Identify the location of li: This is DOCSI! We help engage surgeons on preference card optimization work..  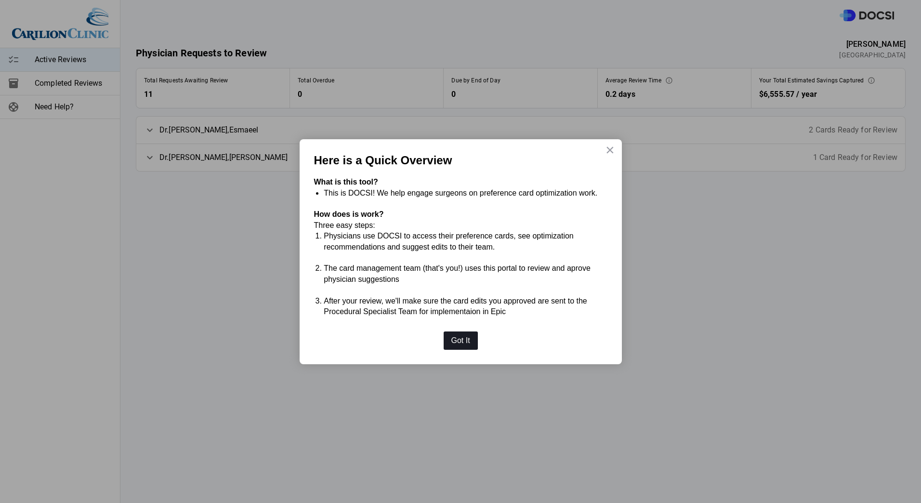
(465, 193).